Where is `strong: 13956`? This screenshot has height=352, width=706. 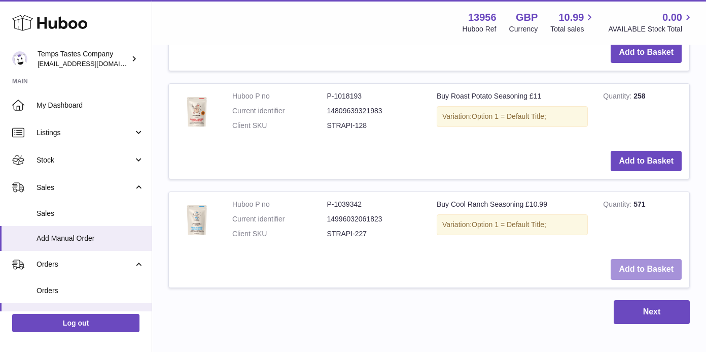 strong: 13956 is located at coordinates (482, 17).